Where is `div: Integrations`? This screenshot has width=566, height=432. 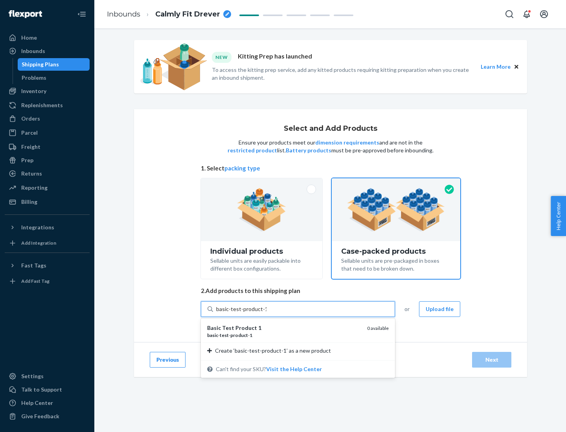
div: Integrations is located at coordinates (38, 228).